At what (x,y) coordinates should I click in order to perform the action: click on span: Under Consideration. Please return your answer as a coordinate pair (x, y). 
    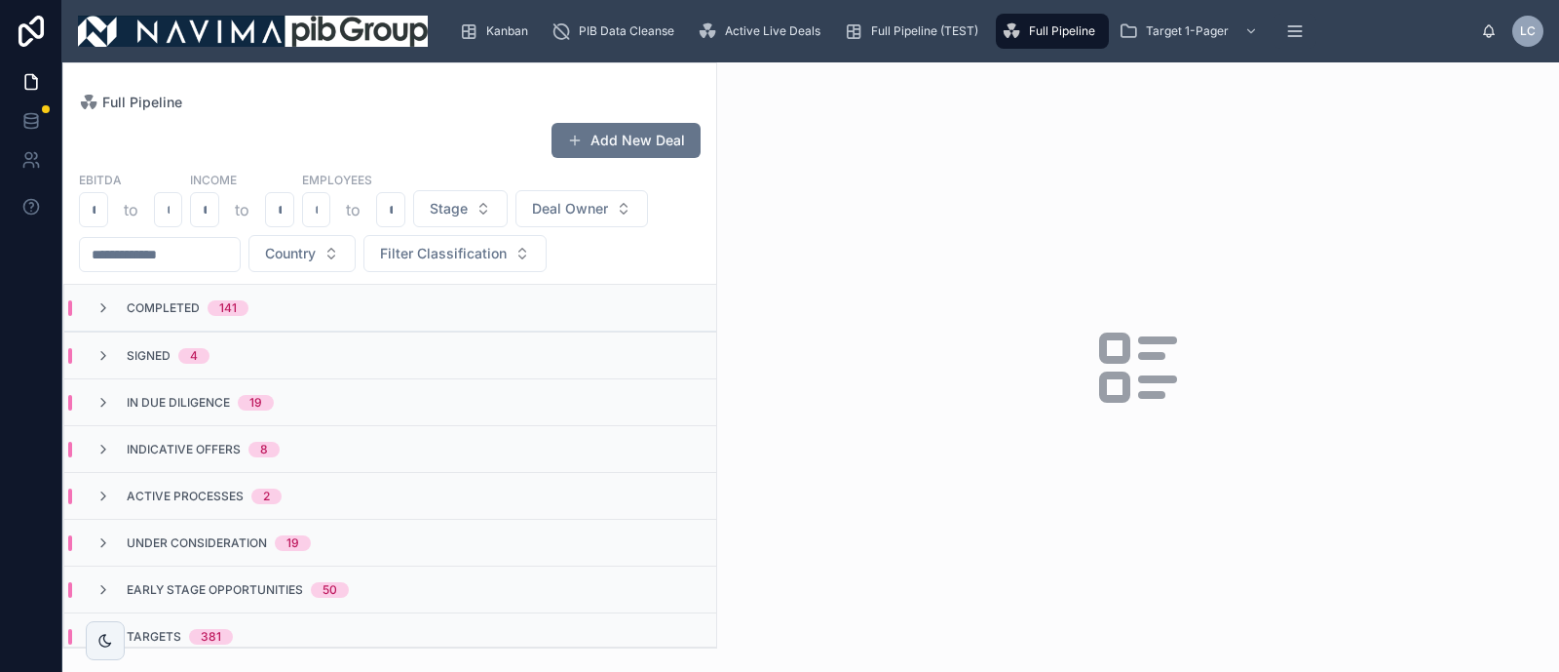
    Looking at the image, I should click on (197, 543).